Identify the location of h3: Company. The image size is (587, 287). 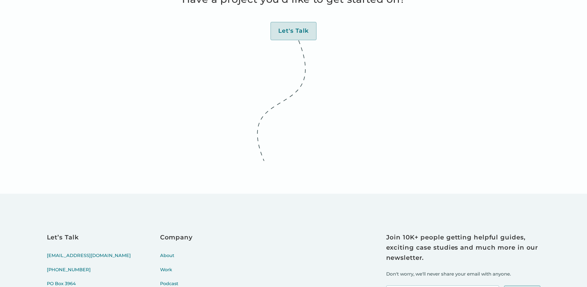
(176, 237).